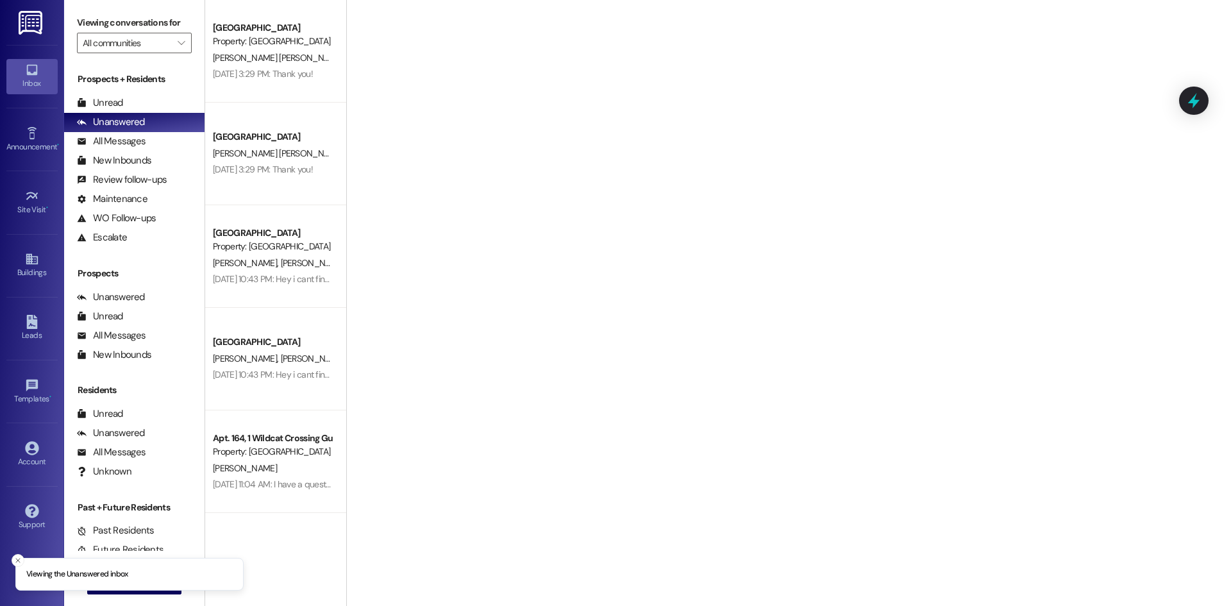  Describe the element at coordinates (272, 438) in the screenshot. I see `div: Apt. 164, 1 Wildcat Crossing Guarantors` at that location.